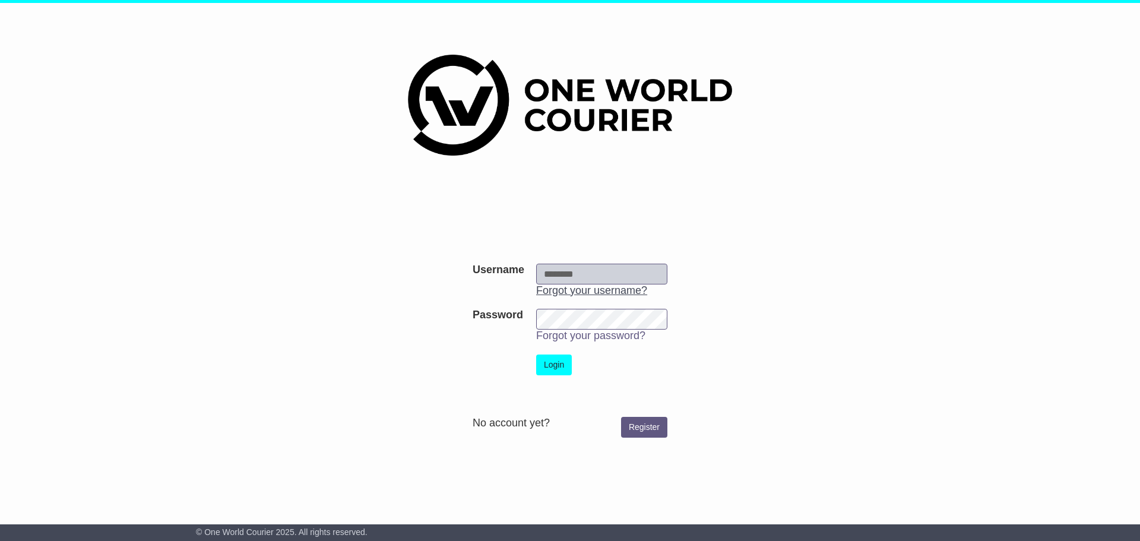 The image size is (1140, 541). I want to click on a: Forgot your username?, so click(591, 290).